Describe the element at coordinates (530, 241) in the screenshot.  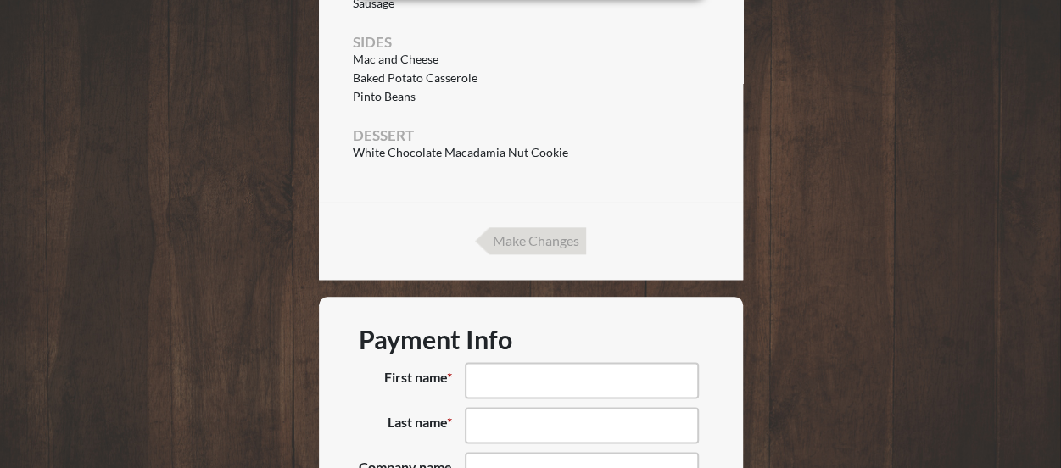
I see `input: Make Changes` at that location.